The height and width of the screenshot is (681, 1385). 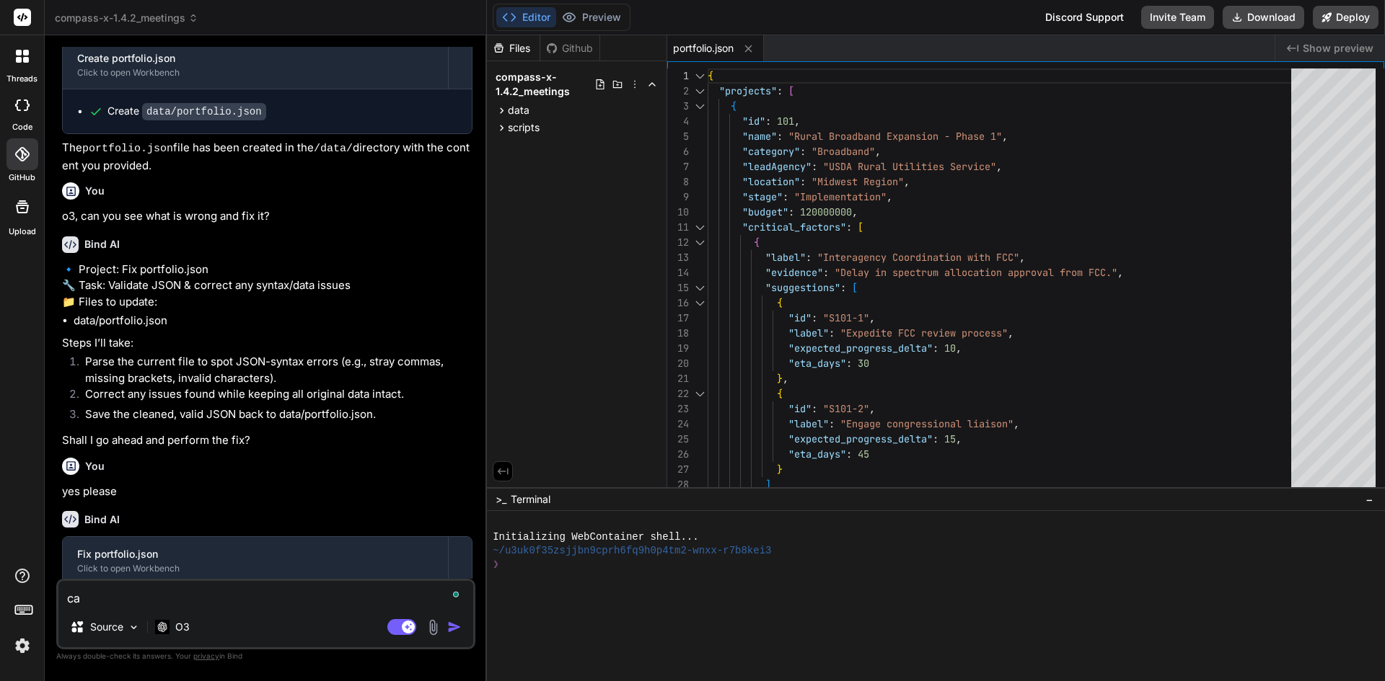 What do you see at coordinates (265, 594) in the screenshot?
I see `textarea: To enrich screen reader interactions, please activate Accessibility in Grammarly extension settings` at bounding box center [265, 594].